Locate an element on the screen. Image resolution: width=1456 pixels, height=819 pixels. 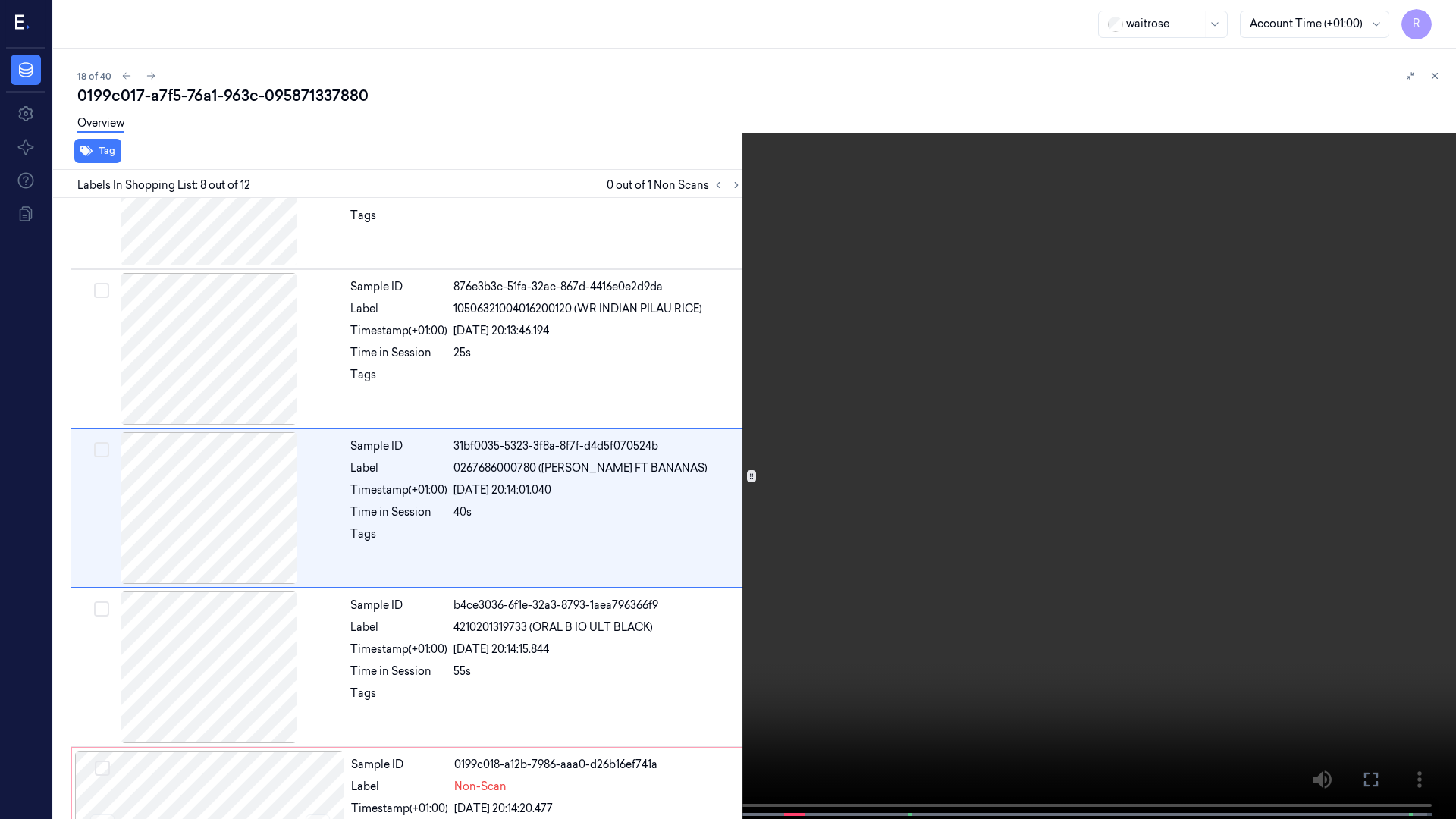
span: Non-Scan is located at coordinates (480, 786).